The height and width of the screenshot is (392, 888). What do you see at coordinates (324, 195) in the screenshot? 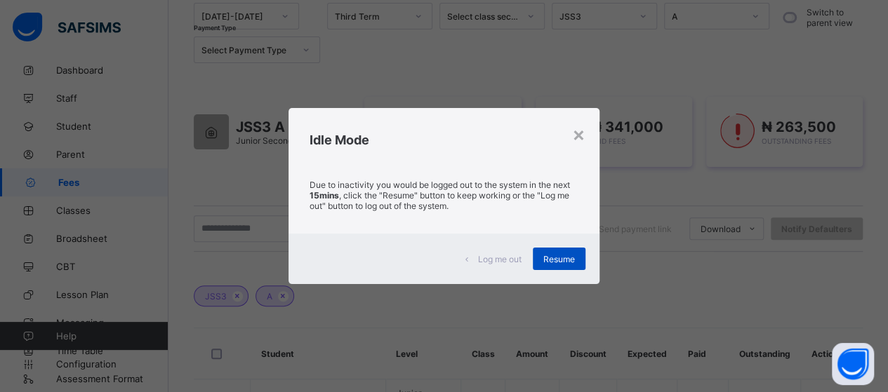
I see `strong: 15mins` at bounding box center [324, 195].